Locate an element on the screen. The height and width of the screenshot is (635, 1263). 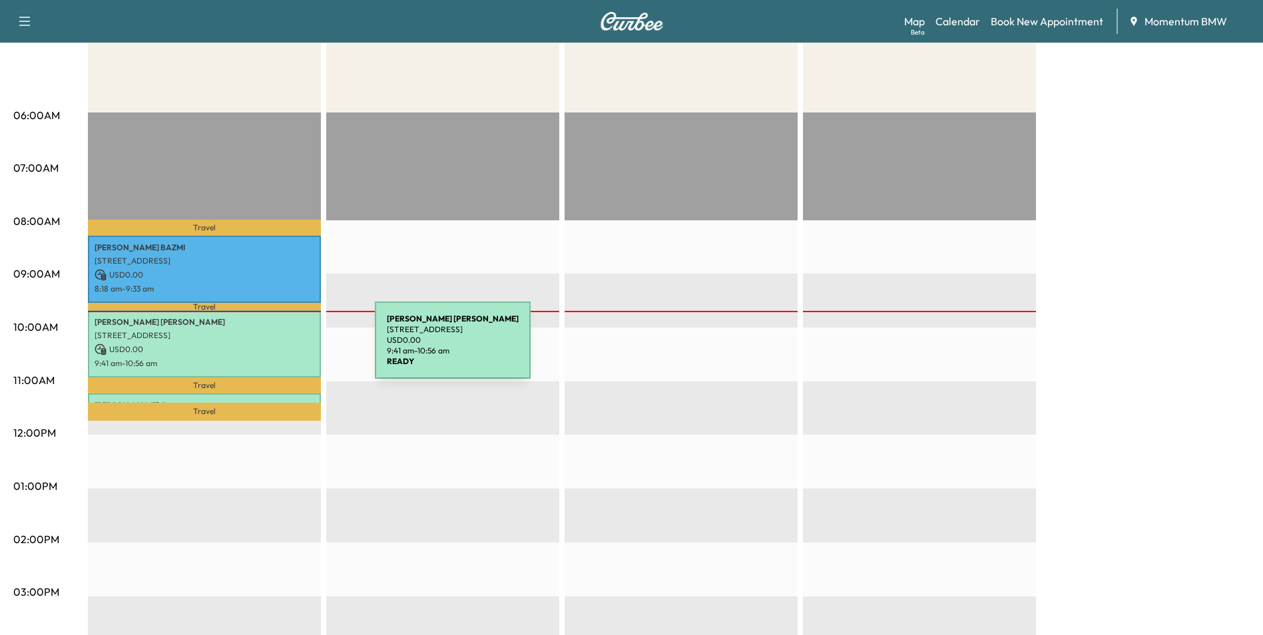
a: Book New Appointment is located at coordinates (1047, 21).